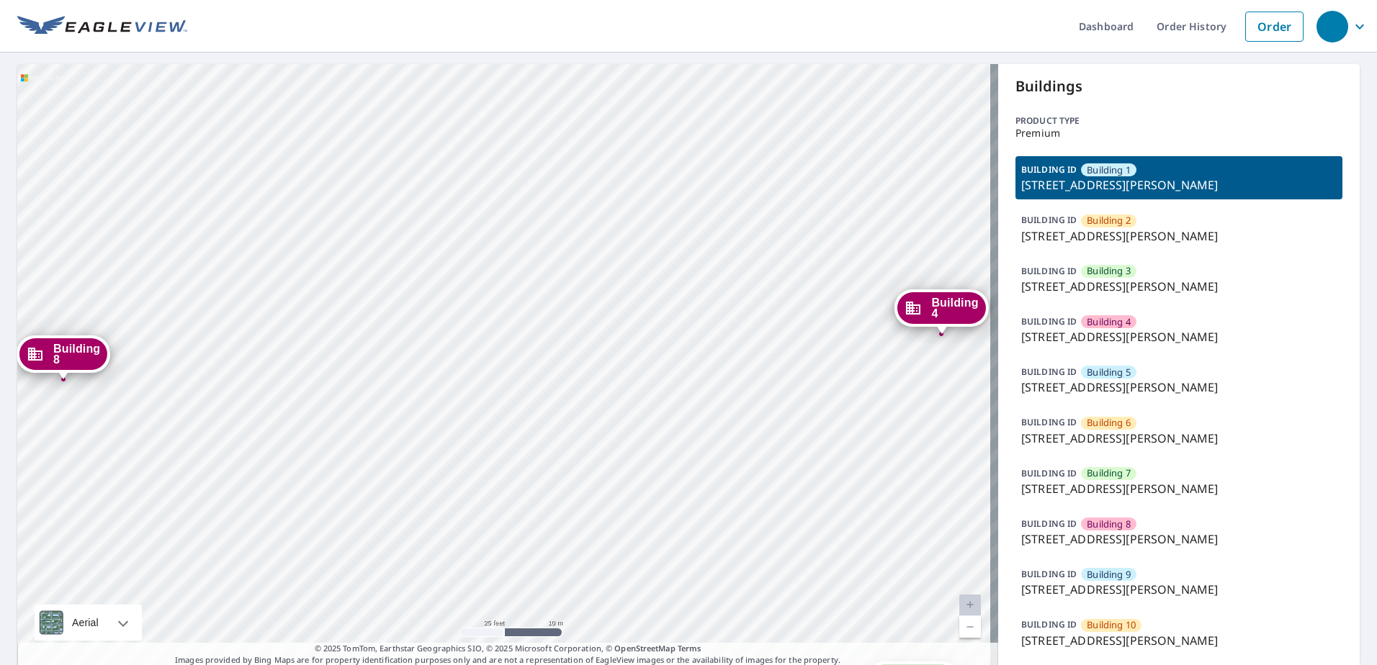 Image resolution: width=1377 pixels, height=665 pixels. I want to click on span: Building 5, so click(1108, 372).